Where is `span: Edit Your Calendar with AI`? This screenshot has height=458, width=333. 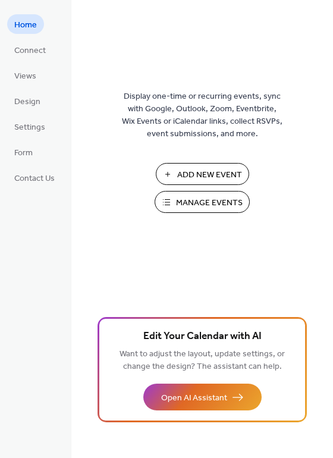 span: Edit Your Calendar with AI is located at coordinates (202, 337).